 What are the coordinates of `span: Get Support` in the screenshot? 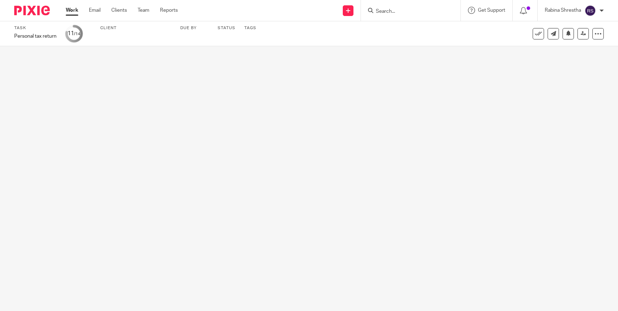 It's located at (491, 10).